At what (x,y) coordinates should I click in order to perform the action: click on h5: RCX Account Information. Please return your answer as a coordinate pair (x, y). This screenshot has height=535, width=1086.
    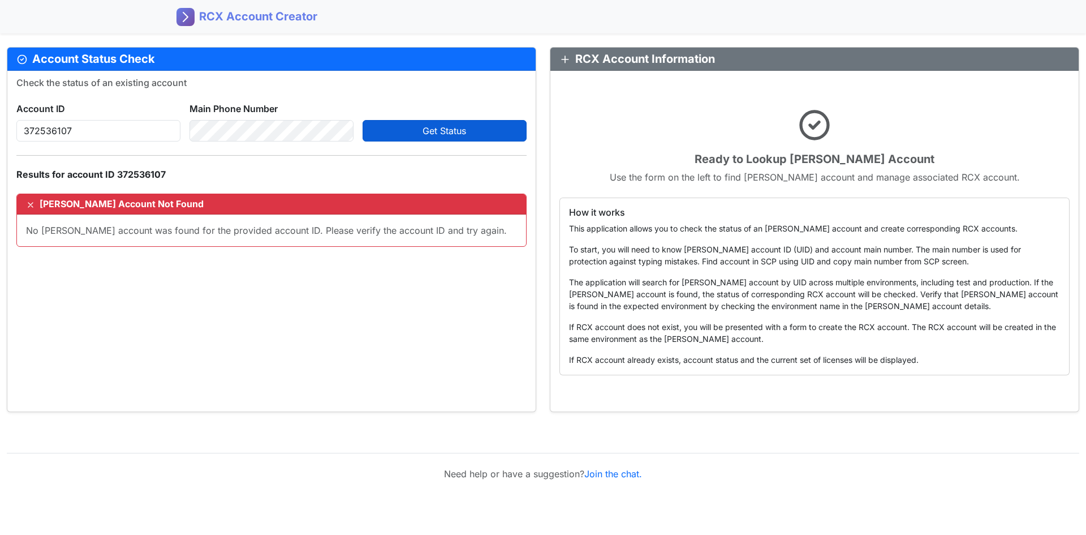
    Looking at the image, I should click on (815, 59).